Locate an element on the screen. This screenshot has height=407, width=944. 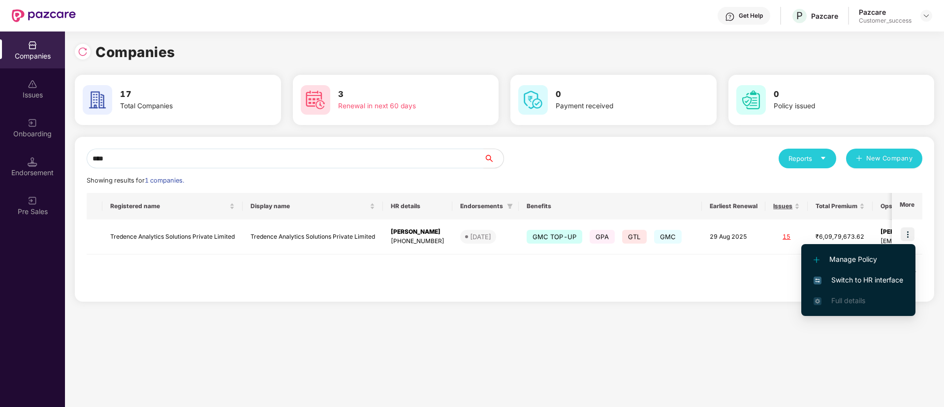
th: More is located at coordinates (907, 206).